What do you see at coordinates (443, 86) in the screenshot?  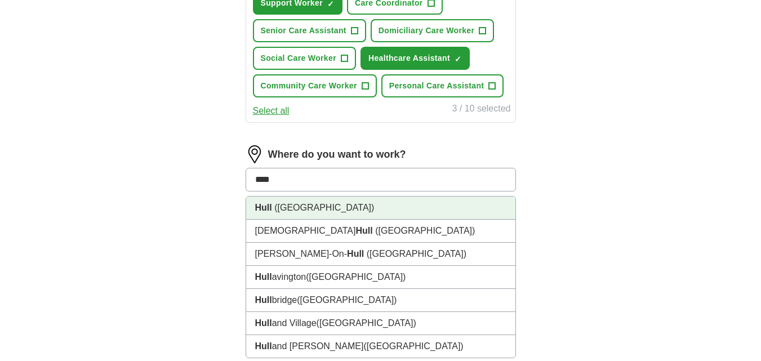 I see `button: Personal Care Assistant` at bounding box center [443, 86].